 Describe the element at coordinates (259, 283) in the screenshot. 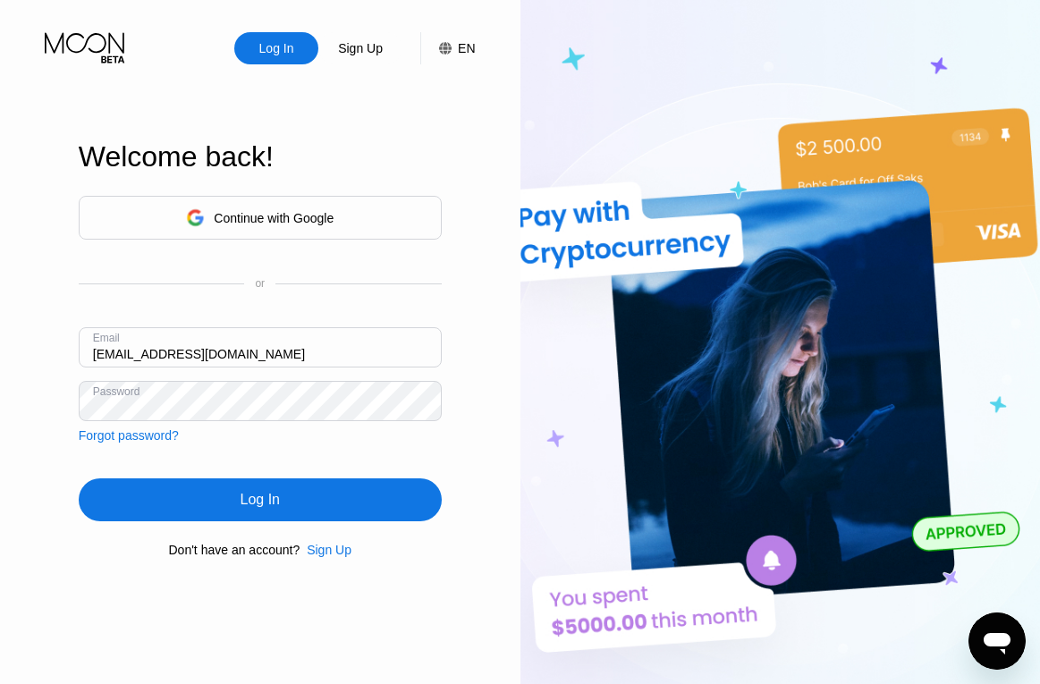

I see `div: or` at that location.